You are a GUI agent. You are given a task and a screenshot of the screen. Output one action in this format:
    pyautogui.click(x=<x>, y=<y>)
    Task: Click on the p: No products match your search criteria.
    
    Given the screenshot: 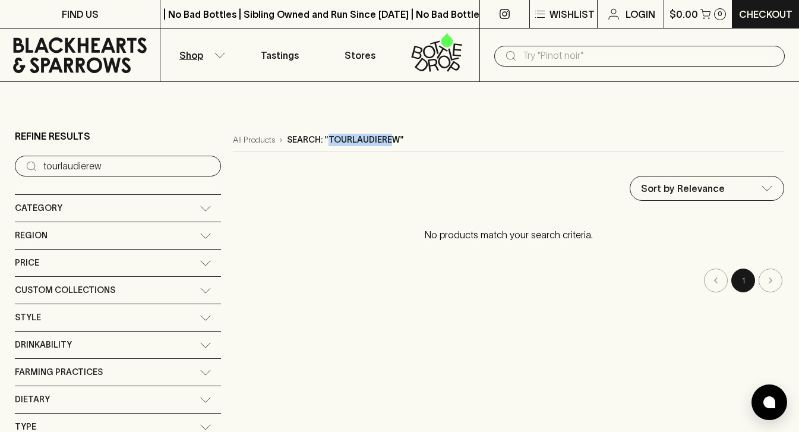 What is the action you would take?
    pyautogui.click(x=509, y=235)
    